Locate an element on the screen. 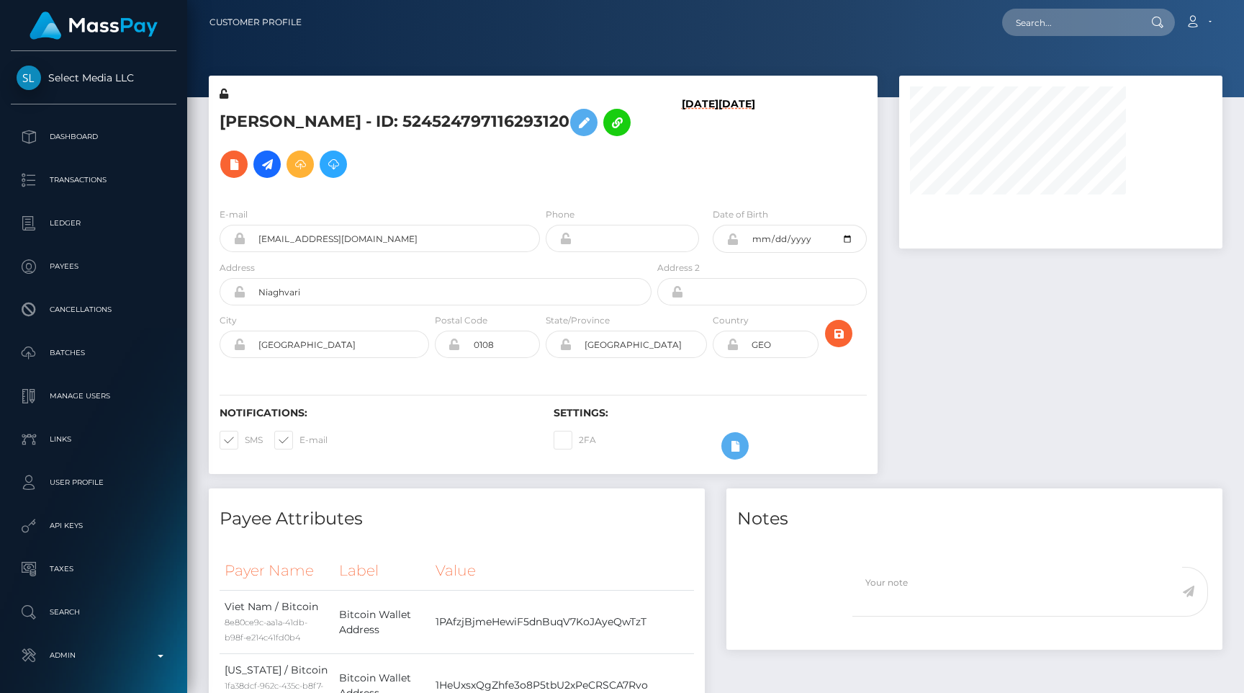 The image size is (1244, 693). p: Search is located at coordinates (94, 612).